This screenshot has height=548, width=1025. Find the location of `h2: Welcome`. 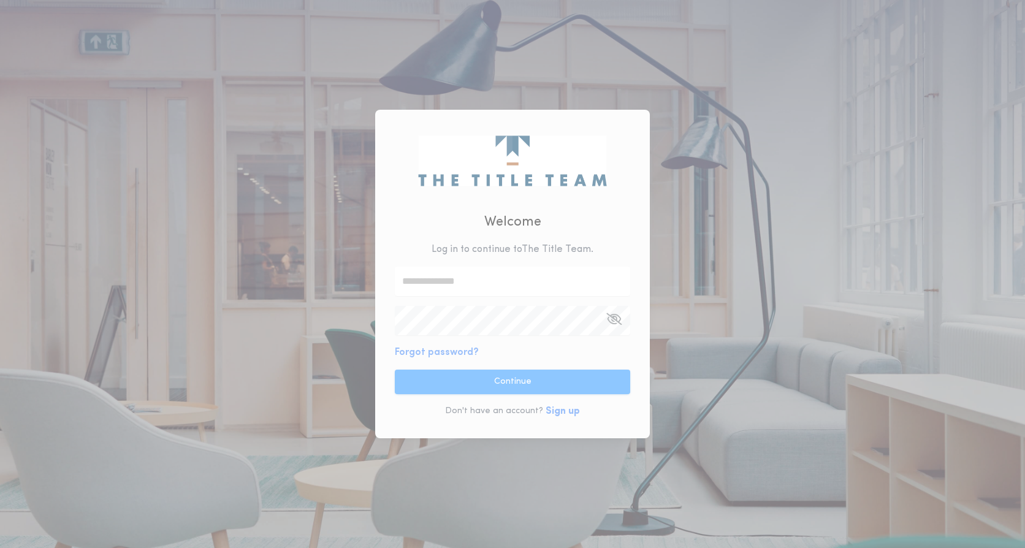

h2: Welcome is located at coordinates (513, 222).